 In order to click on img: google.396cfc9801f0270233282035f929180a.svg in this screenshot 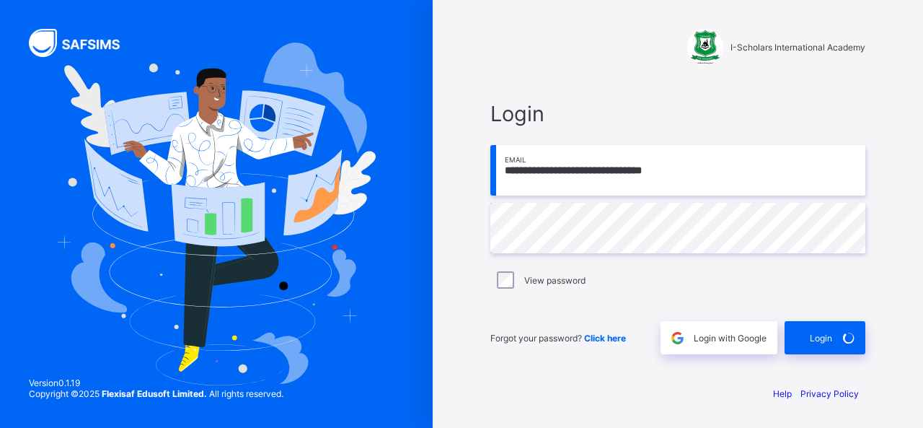, I will do `click(677, 337)`.